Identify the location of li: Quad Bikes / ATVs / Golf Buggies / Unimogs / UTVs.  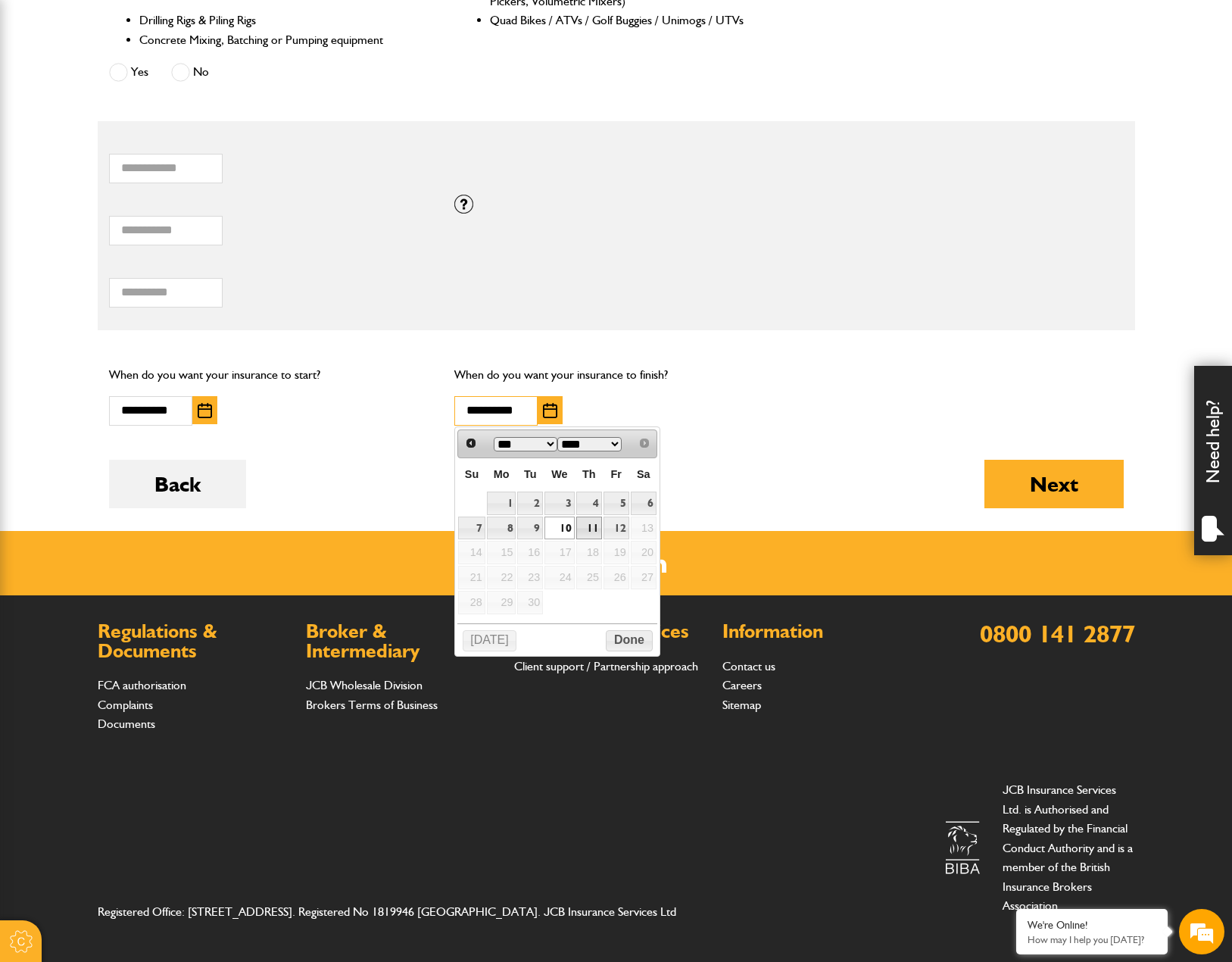
(633, 20).